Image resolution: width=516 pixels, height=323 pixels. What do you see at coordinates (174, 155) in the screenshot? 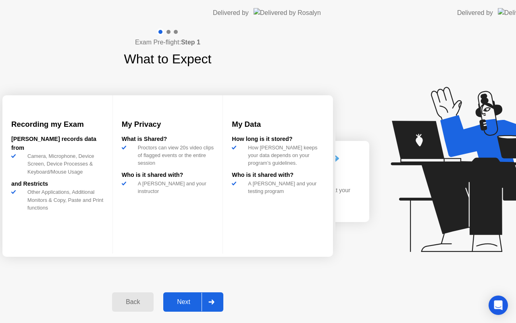
I see `div: Proctors can view 20s video clips of flagged events or the entire session` at bounding box center [174, 155].